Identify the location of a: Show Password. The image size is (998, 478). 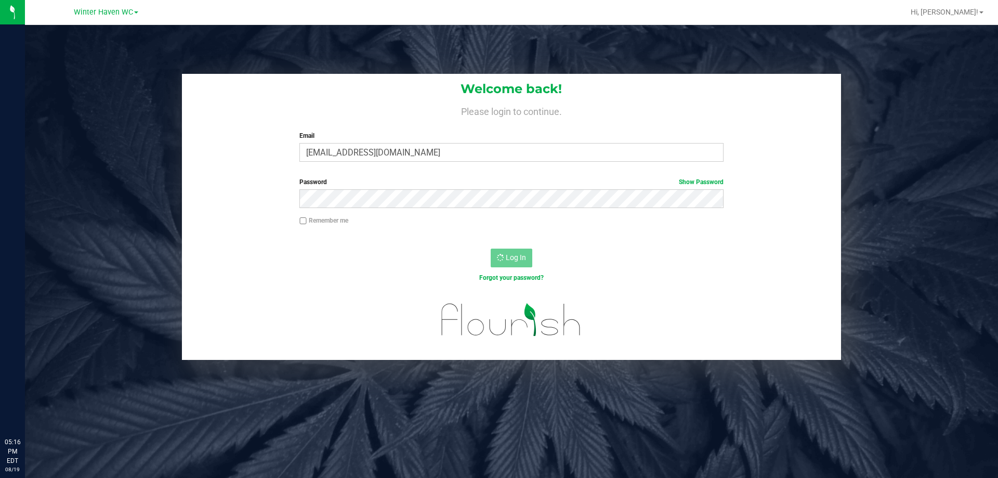
(701, 182).